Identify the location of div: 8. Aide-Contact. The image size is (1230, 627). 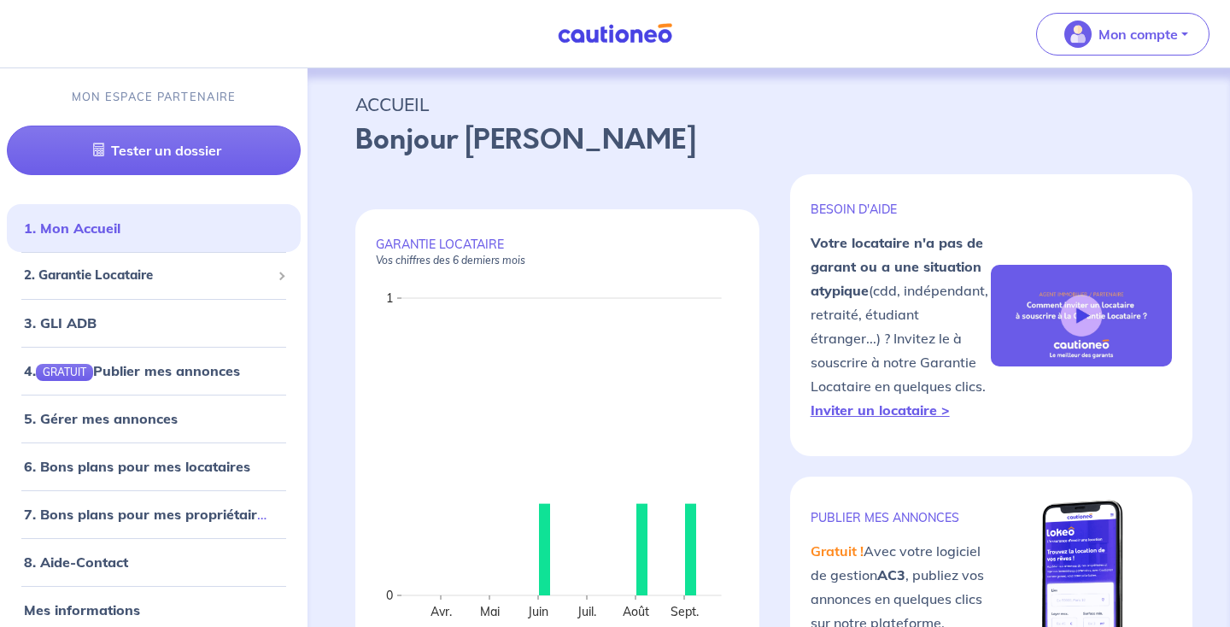
(154, 562).